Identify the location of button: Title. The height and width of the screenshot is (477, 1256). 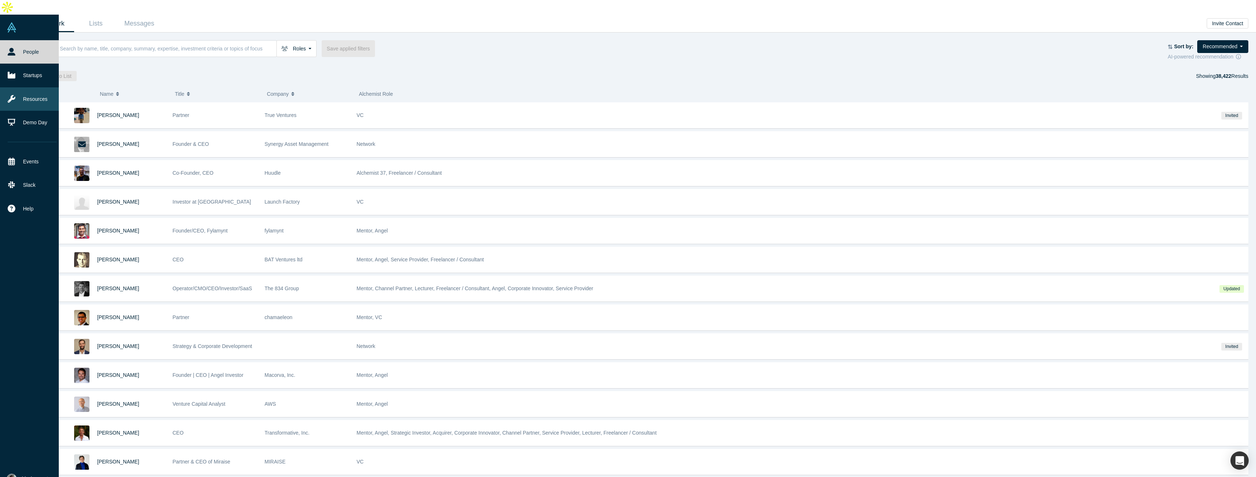
(217, 94).